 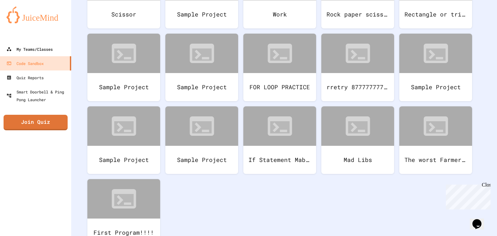 I want to click on a: Mad Libs, so click(x=357, y=140).